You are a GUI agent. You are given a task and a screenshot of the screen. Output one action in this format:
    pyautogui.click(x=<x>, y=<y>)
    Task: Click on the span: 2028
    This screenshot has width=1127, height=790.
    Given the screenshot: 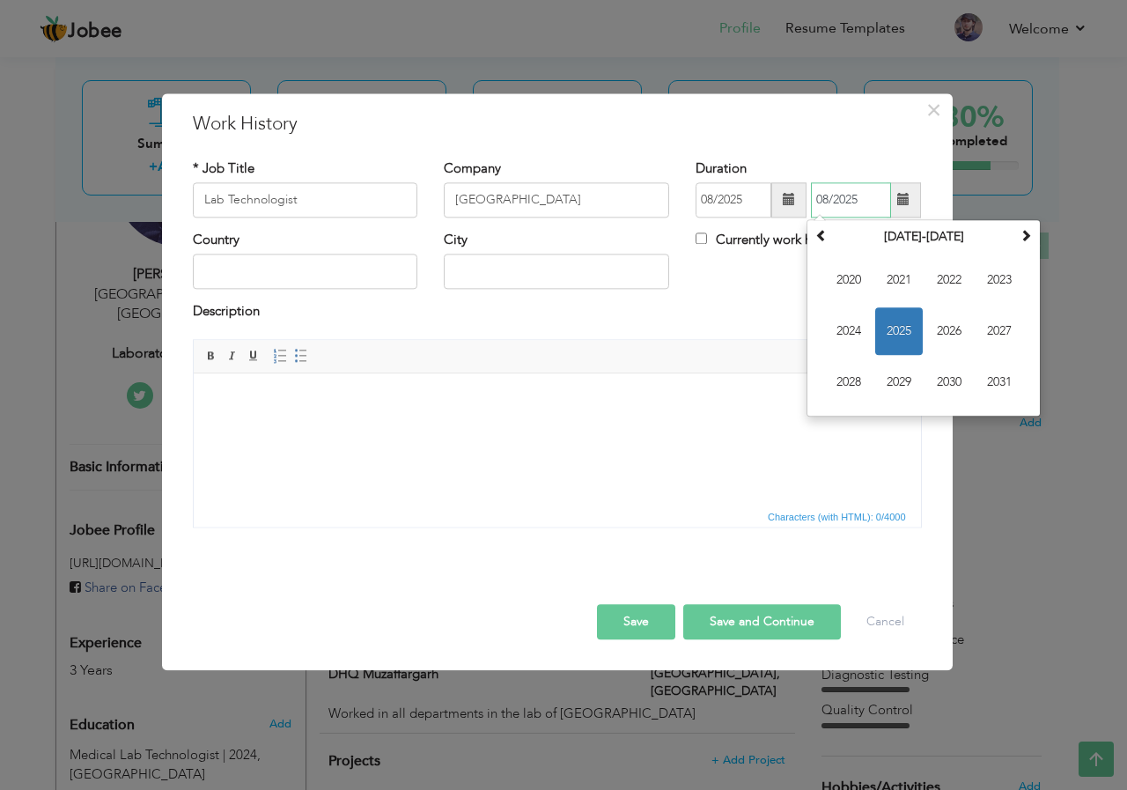 What is the action you would take?
    pyautogui.click(x=849, y=382)
    